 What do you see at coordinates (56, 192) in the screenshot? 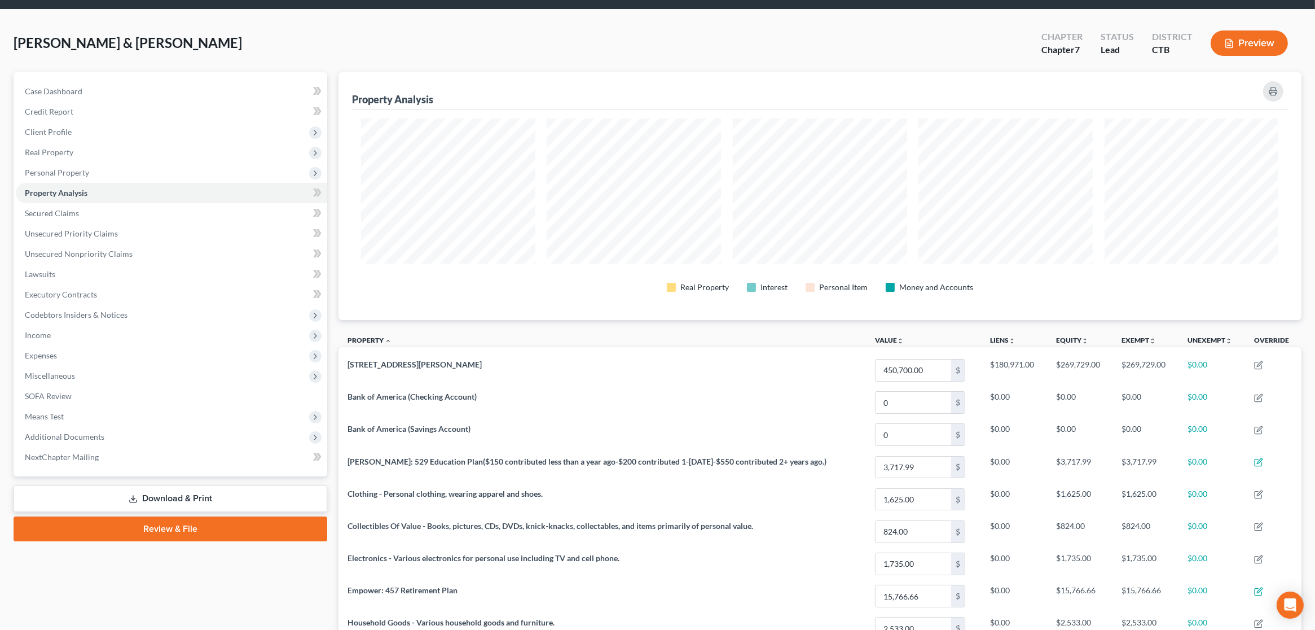
I see `span: Property Analysis` at bounding box center [56, 192].